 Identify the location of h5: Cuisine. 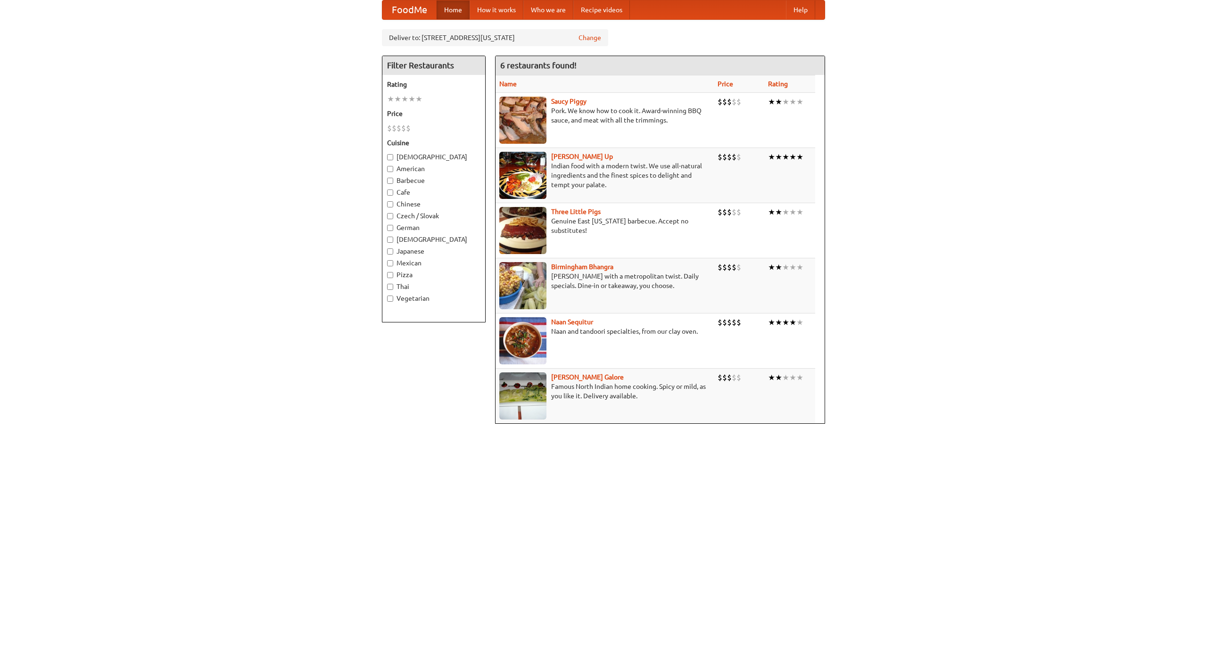
(434, 143).